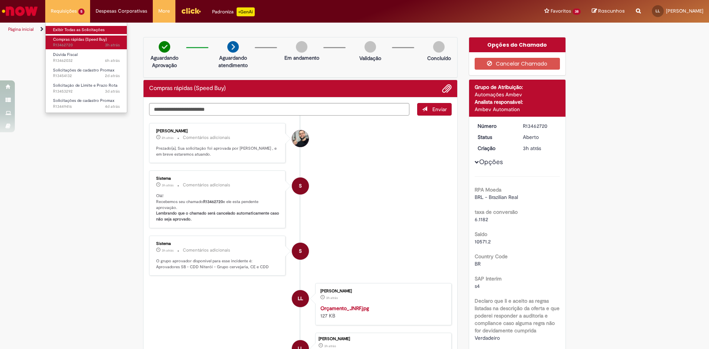 The image size is (709, 349). What do you see at coordinates (245, 12) in the screenshot?
I see `p: +GenAi` at bounding box center [245, 12].